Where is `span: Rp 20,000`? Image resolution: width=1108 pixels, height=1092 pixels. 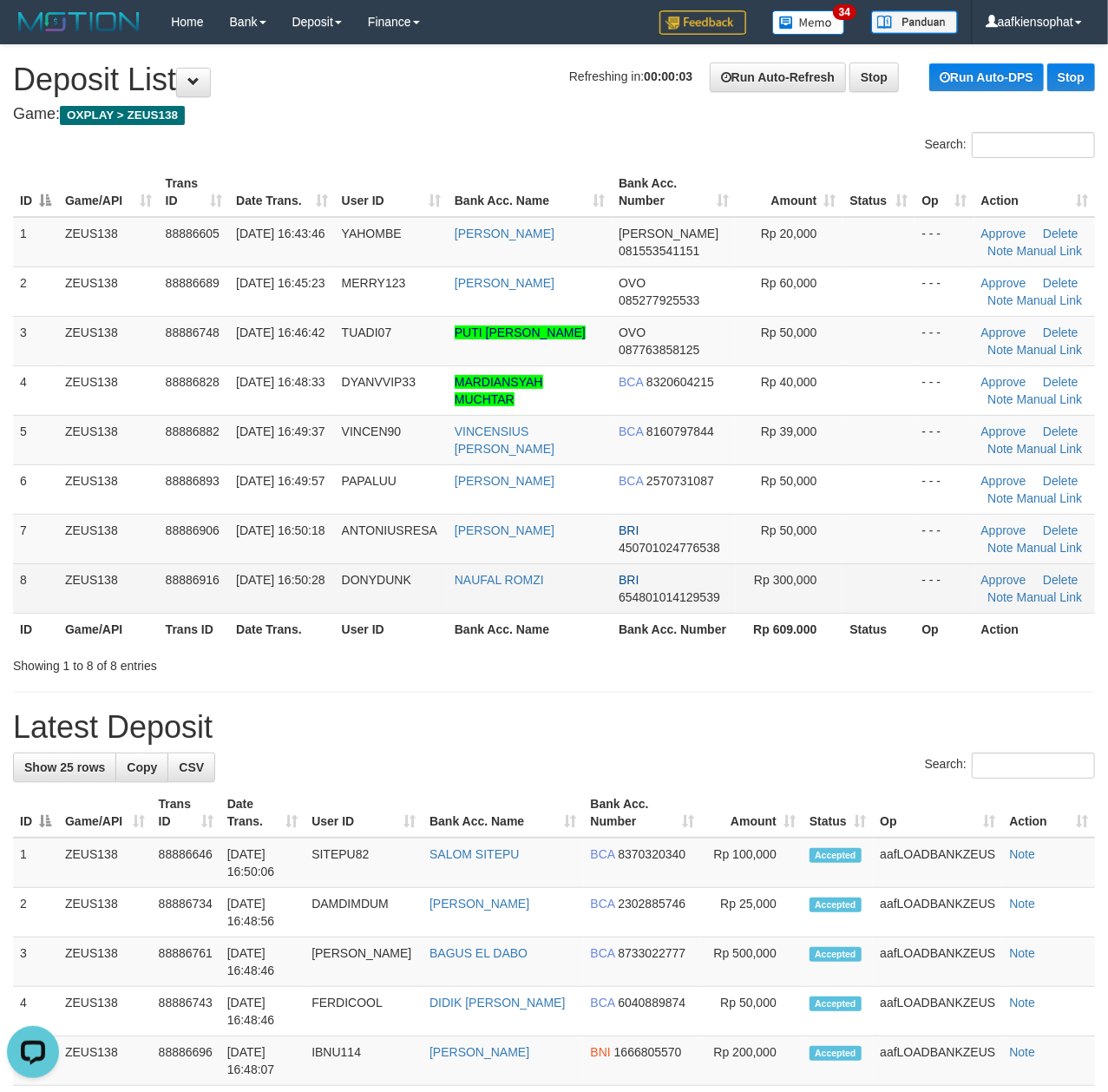 span: Rp 20,000 is located at coordinates (789, 234).